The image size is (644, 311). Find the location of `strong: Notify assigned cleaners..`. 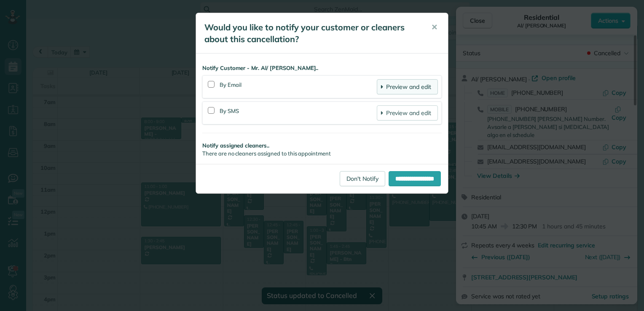

strong: Notify assigned cleaners.. is located at coordinates (322, 145).